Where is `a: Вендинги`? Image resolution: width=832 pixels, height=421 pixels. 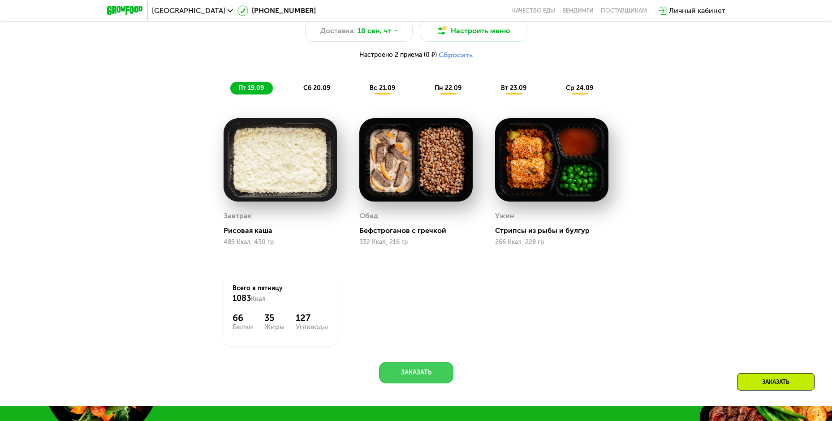 a: Вендинги is located at coordinates (578, 11).